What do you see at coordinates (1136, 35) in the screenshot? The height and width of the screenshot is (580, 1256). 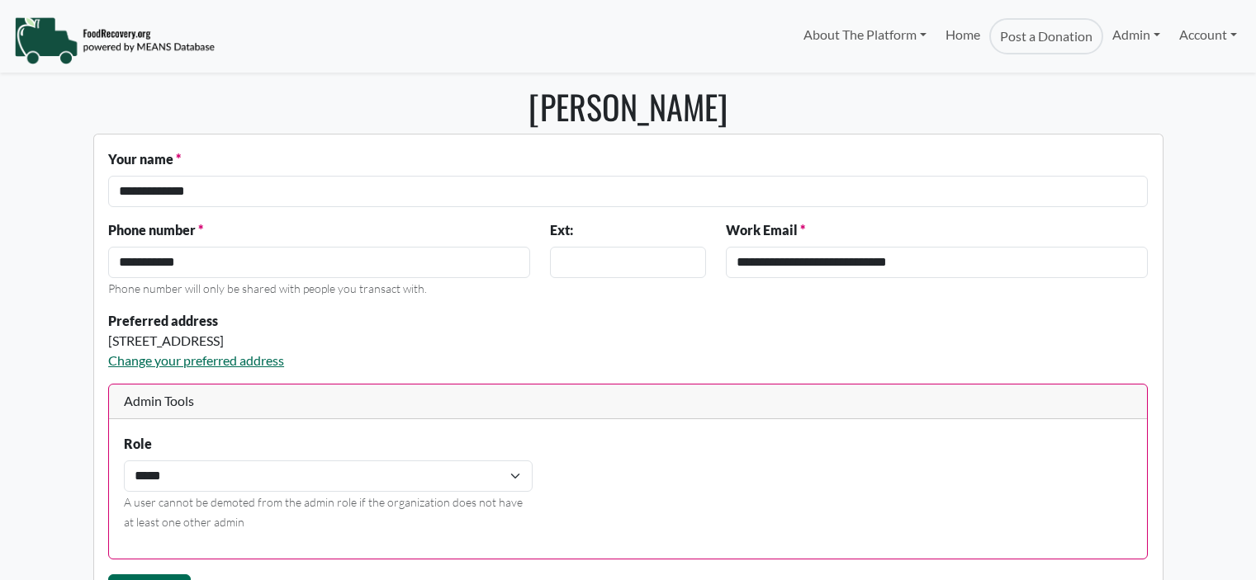 I see `a: Admin` at bounding box center [1136, 35].